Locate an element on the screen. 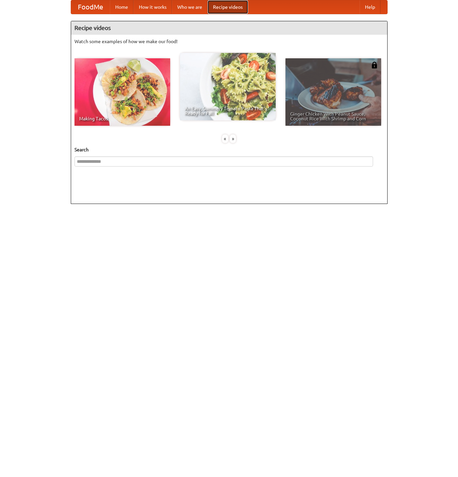 The height and width of the screenshot is (477, 458). h5: Search is located at coordinates (229, 150).